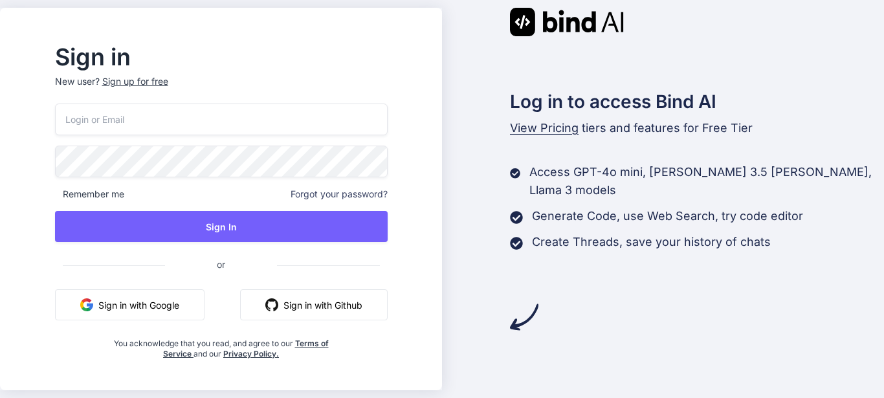  I want to click on span: or, so click(221, 264).